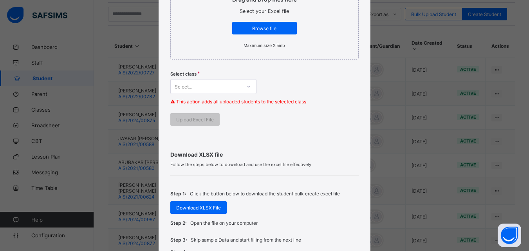  Describe the element at coordinates (264, 101) in the screenshot. I see `p: ⚠ This action adds all uploaded students to the selected class` at that location.